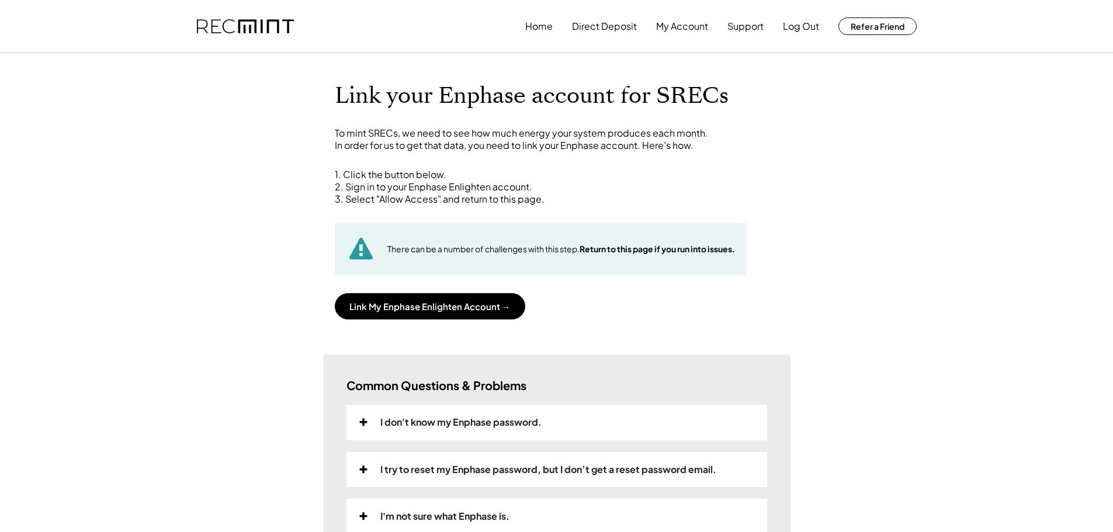  I want to click on button: Support, so click(746, 26).